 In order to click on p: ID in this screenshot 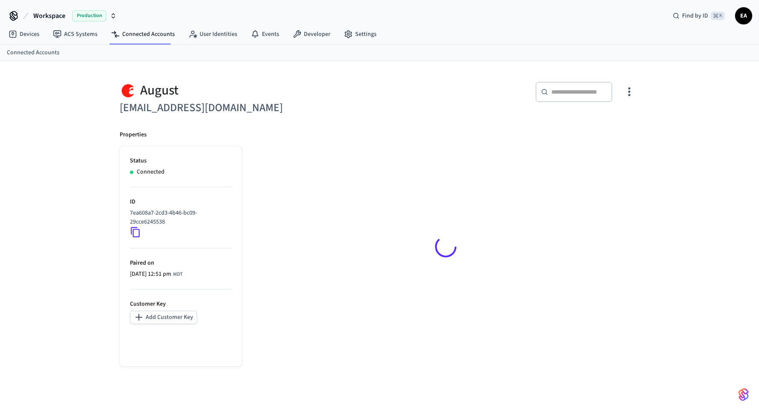, I will do `click(181, 202)`.